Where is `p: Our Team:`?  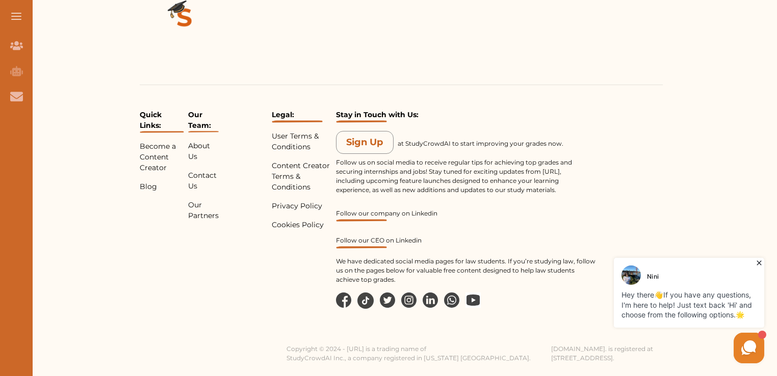
p: Our Team: is located at coordinates (204, 121).